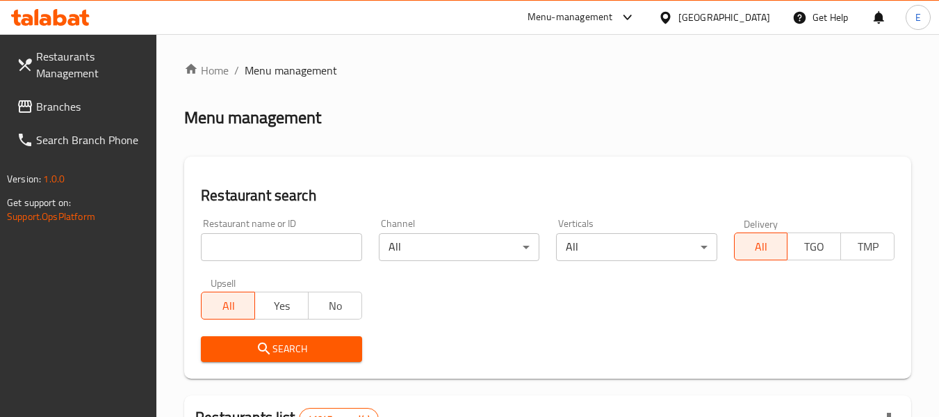  What do you see at coordinates (868, 246) in the screenshot?
I see `span: TMP` at bounding box center [868, 246].